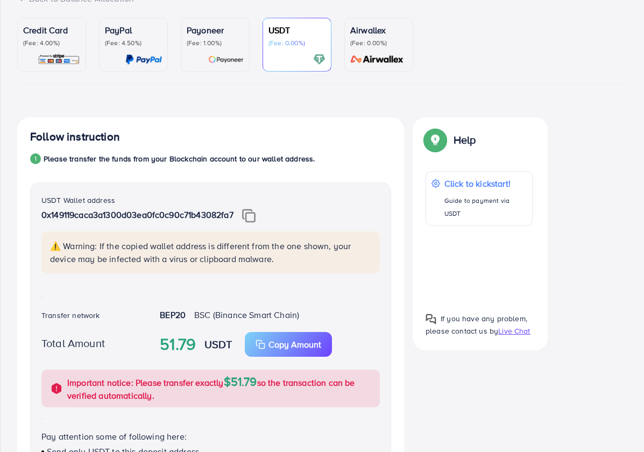 Image resolution: width=644 pixels, height=452 pixels. Describe the element at coordinates (249, 216) in the screenshot. I see `img: img` at that location.